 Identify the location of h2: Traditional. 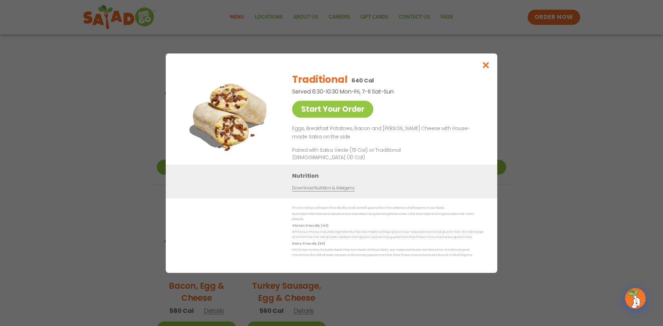
(320, 80).